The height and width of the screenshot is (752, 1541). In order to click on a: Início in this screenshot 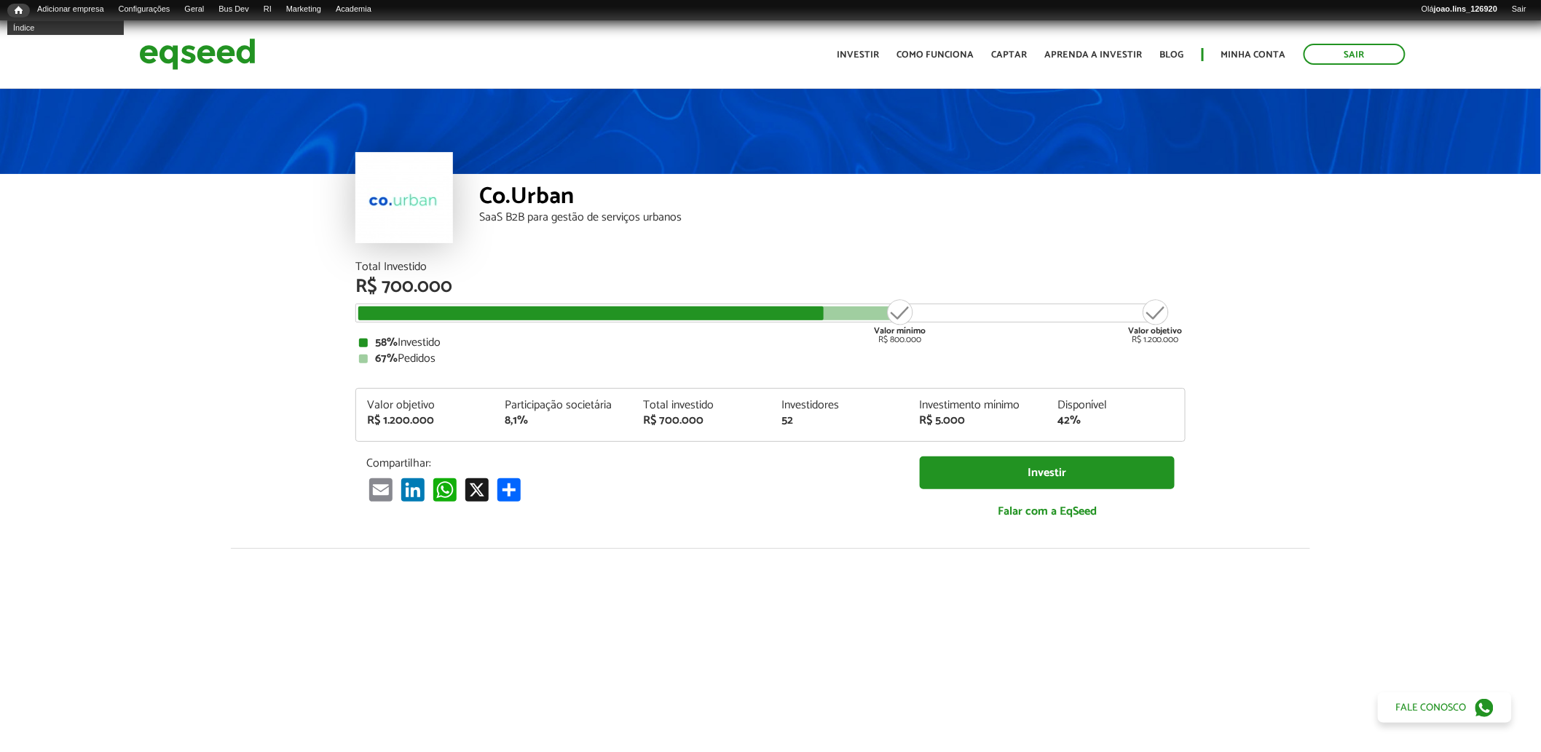, I will do `click(18, 10)`.